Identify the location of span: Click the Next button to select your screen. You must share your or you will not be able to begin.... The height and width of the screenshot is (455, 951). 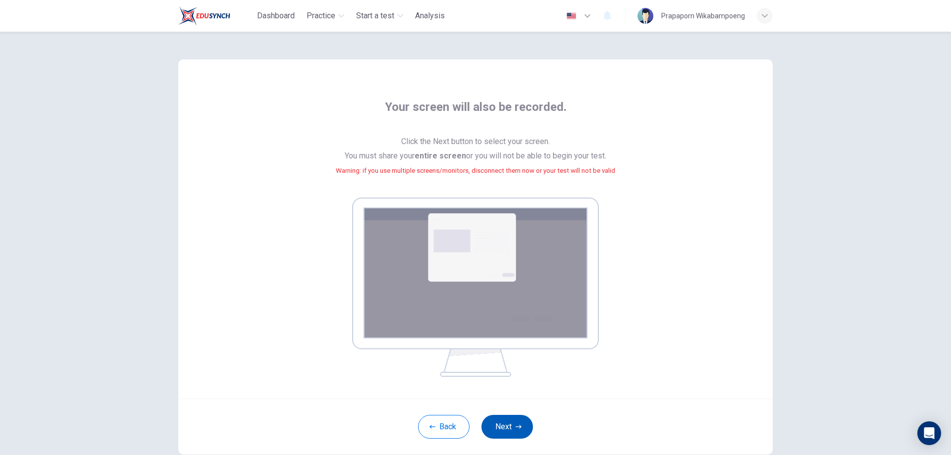
(476, 162).